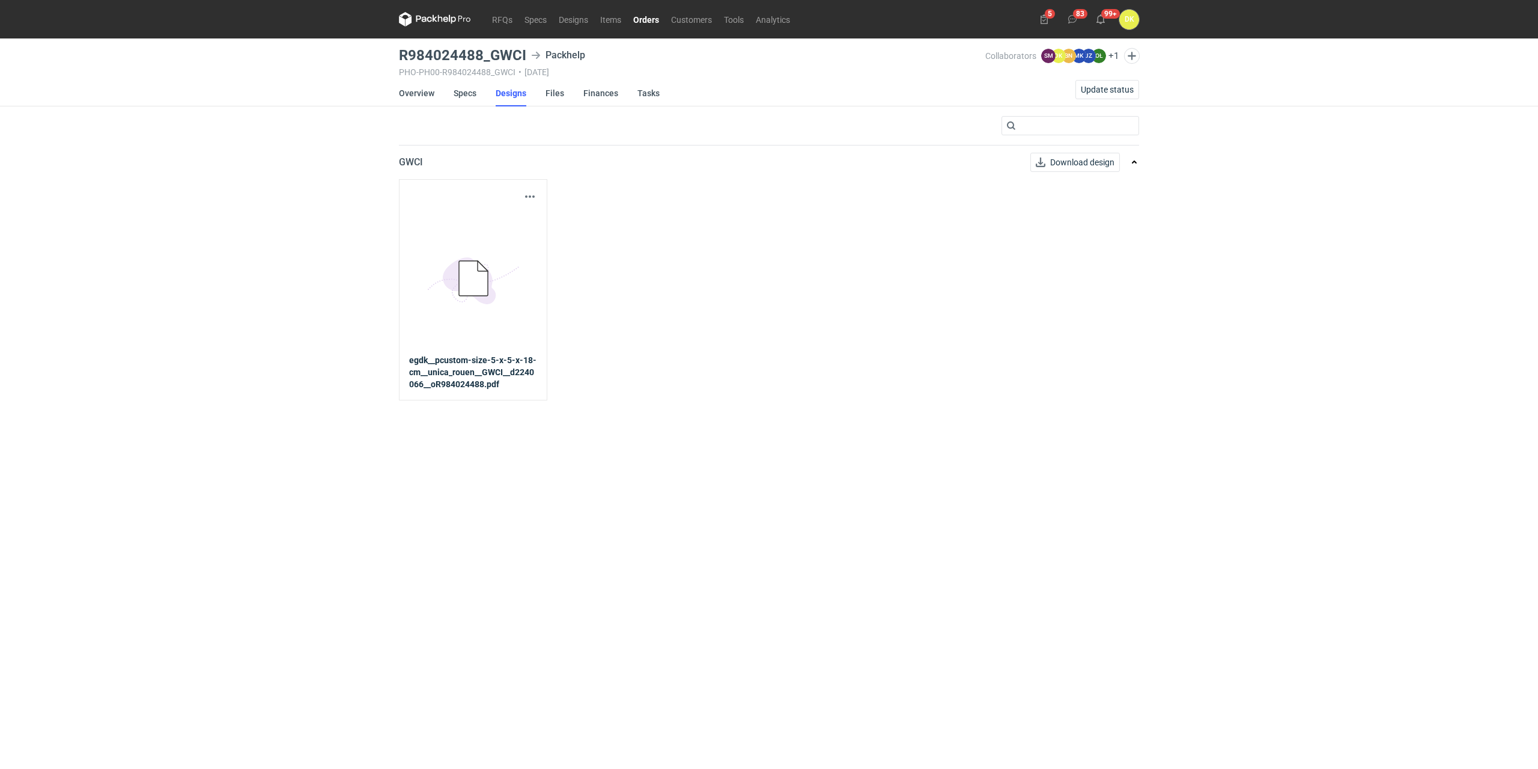  Describe the element at coordinates (435, 19) in the screenshot. I see `svg: Packhelp Pro` at that location.